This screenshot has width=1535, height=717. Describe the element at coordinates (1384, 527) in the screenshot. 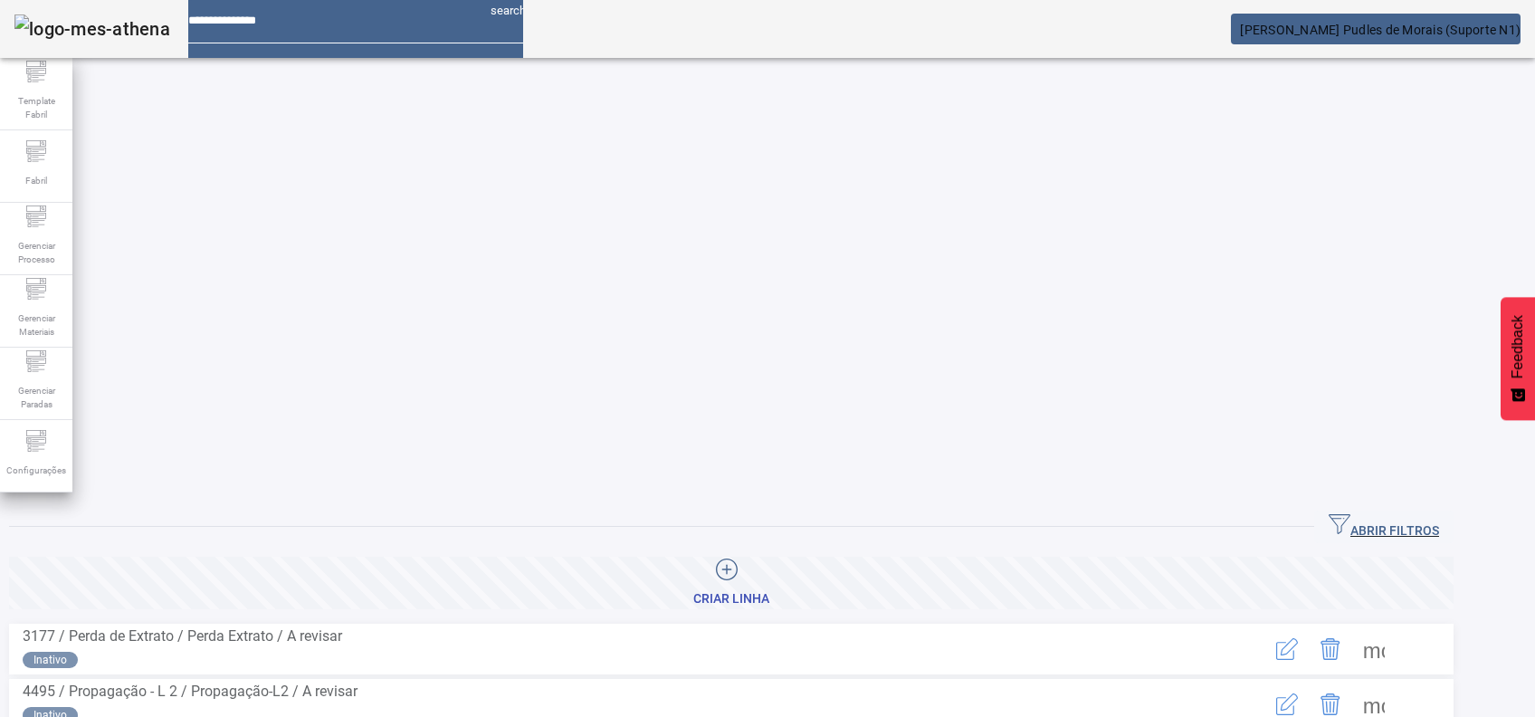

I see `span: ABRIR FILTROS` at that location.